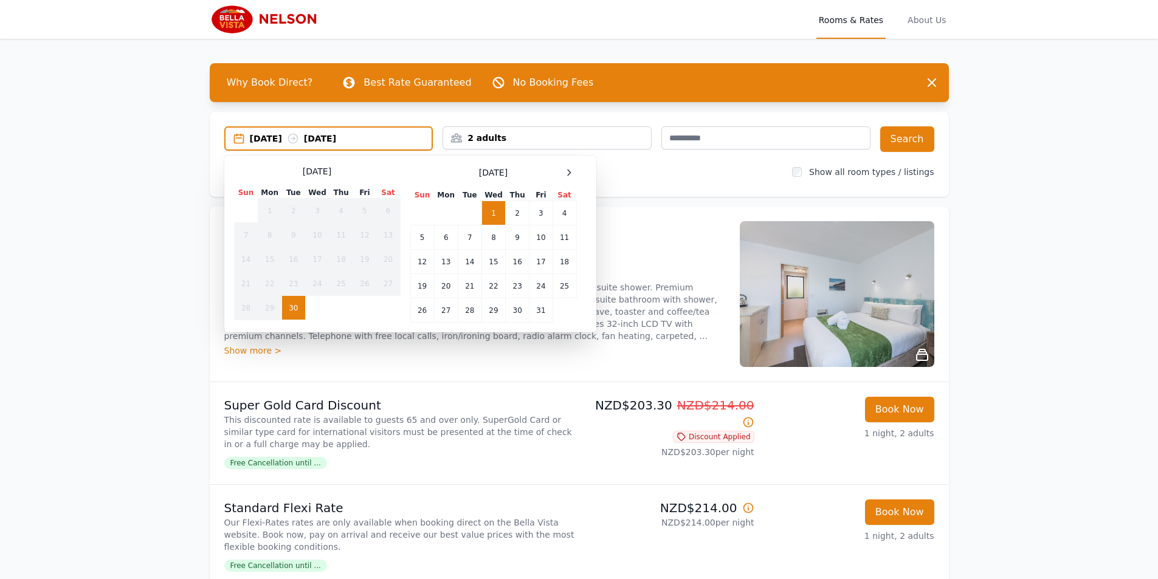 The image size is (1158, 579). I want to click on p: NZD$203.30 per night, so click(669, 452).